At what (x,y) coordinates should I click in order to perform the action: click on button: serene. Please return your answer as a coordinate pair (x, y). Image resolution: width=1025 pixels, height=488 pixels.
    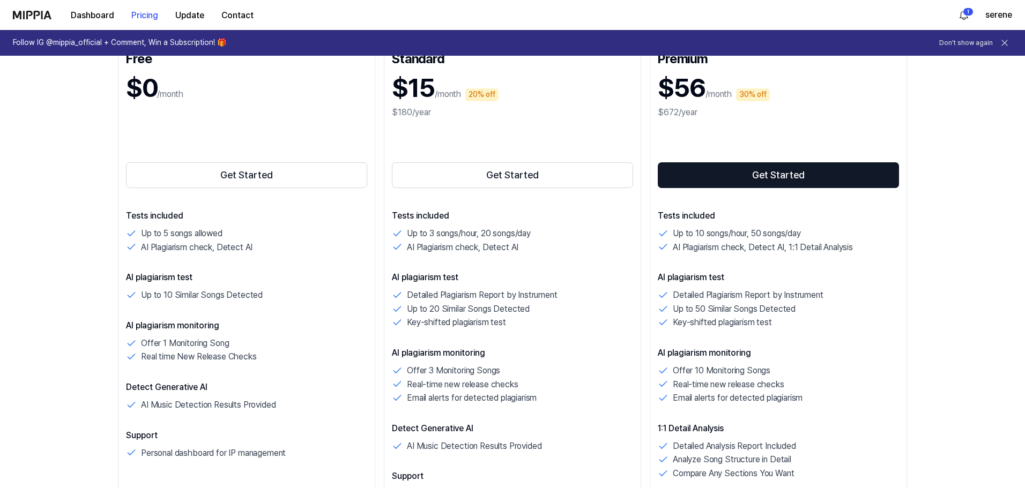
    Looking at the image, I should click on (998, 15).